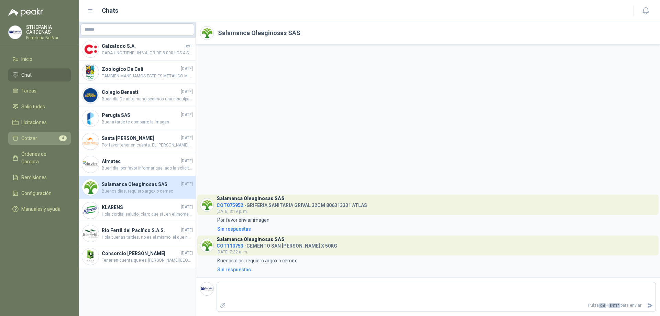 This screenshot has height=316, width=660. Describe the element at coordinates (40, 75) in the screenshot. I see `a: Chat` at that location.